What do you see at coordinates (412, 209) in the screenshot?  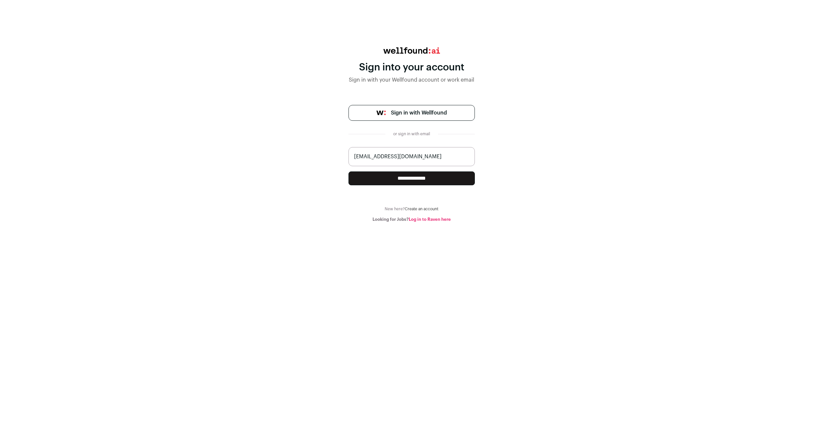 I see `div: New here?` at bounding box center [412, 209].